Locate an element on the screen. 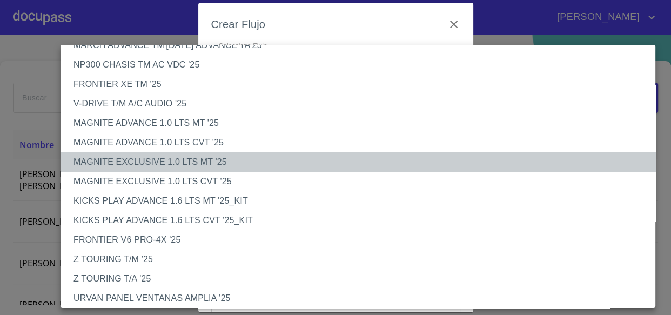  li: Z TOURING T/A '25 is located at coordinates (361, 279).